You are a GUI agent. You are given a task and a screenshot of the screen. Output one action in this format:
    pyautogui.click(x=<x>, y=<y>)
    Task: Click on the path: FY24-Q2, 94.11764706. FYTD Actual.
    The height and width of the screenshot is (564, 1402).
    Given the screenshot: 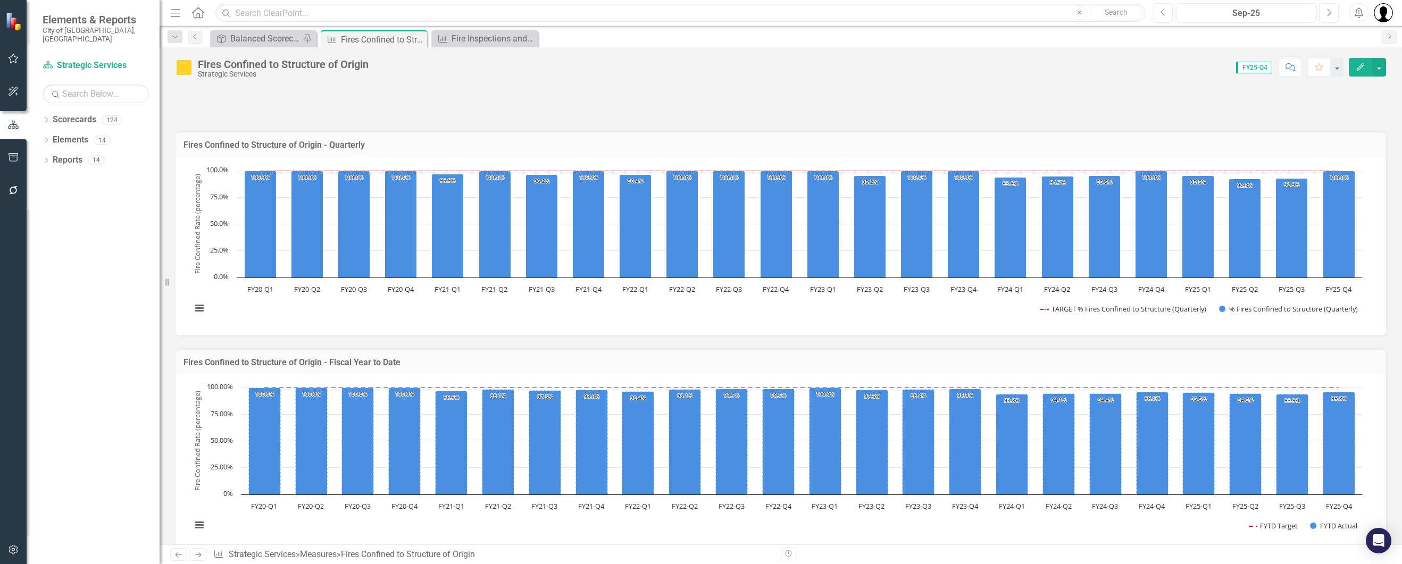 What is the action you would take?
    pyautogui.click(x=1059, y=445)
    